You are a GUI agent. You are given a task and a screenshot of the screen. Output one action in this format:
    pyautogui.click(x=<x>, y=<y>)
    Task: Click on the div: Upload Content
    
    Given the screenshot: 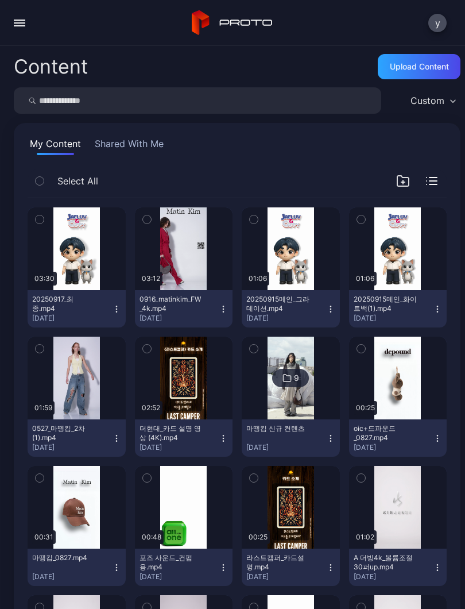 What is the action you would take?
    pyautogui.click(x=419, y=67)
    